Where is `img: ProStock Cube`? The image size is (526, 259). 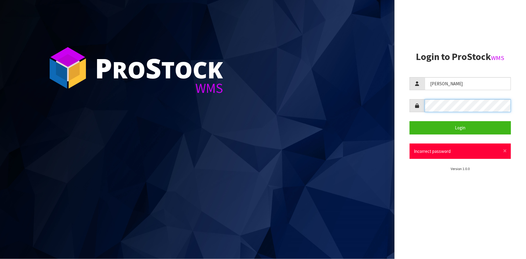 img: ProStock Cube is located at coordinates (68, 68).